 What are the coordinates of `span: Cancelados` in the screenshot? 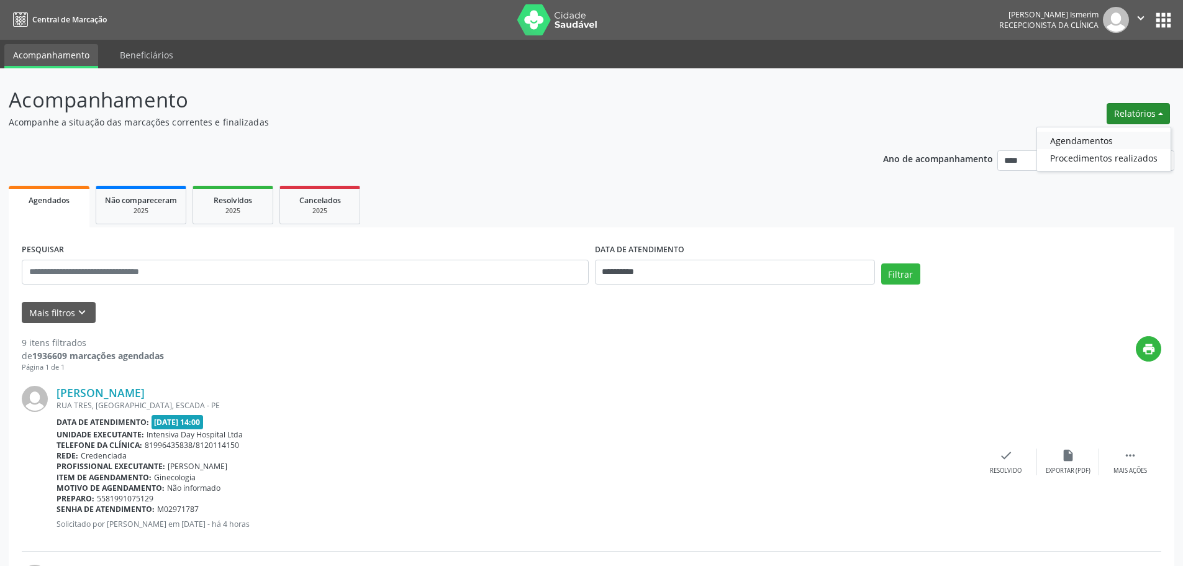 It's located at (320, 200).